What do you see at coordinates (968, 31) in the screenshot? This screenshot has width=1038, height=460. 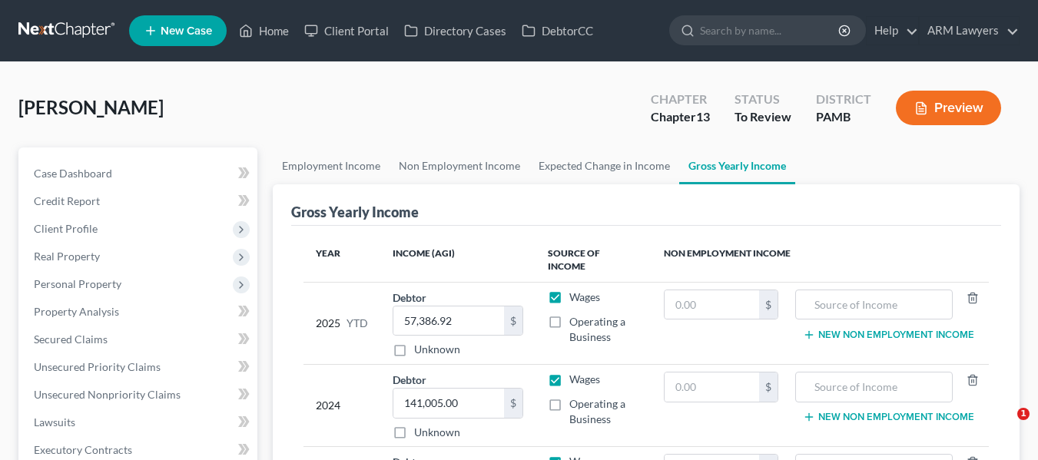 I see `a: ARM Lawyers` at bounding box center [968, 31].